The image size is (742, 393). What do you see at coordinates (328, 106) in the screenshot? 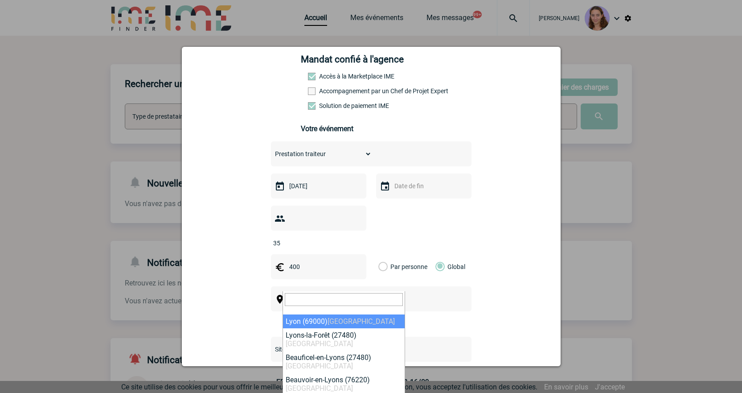
I see `label: Conformité aux process achat client, Prise en charge de la facturation, Mutualisation de plusieur...` at bounding box center [328, 106].